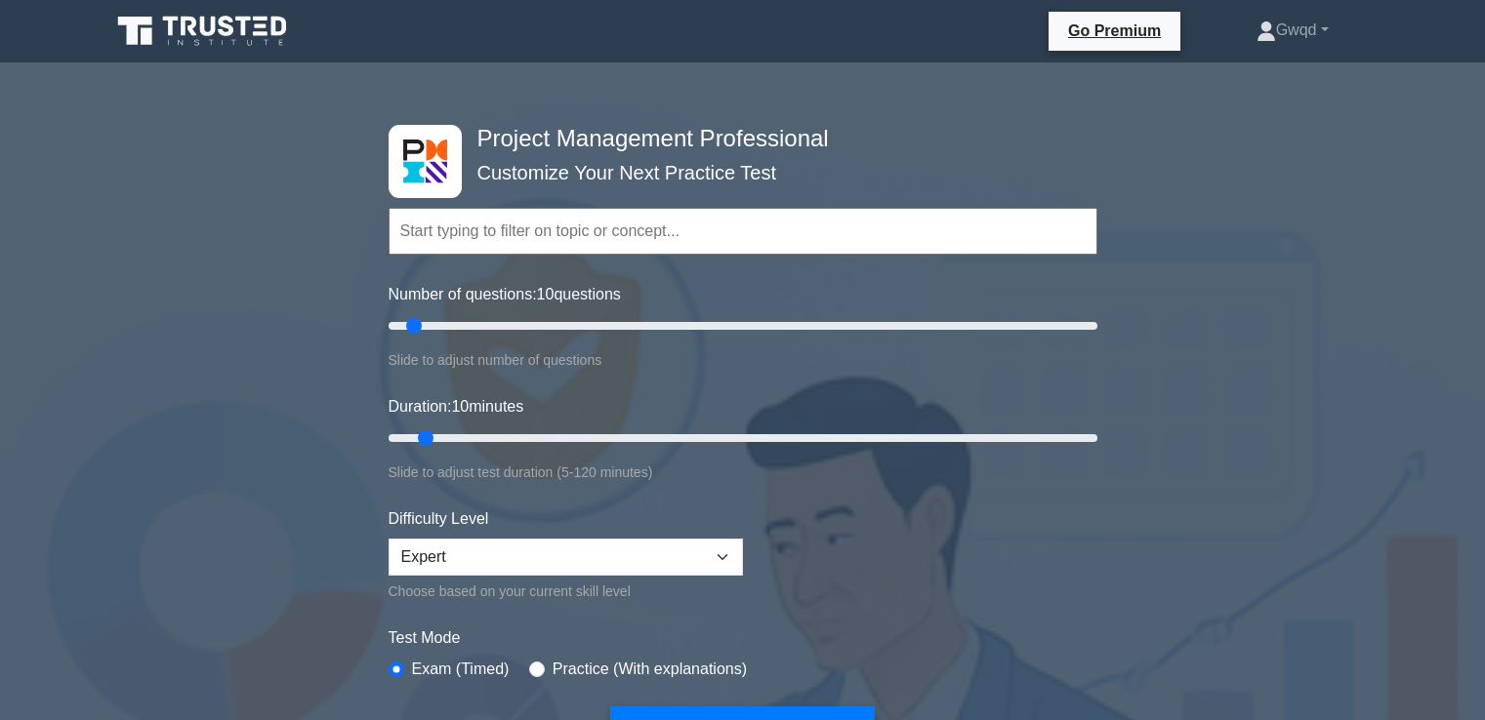  I want to click on label: Duration: minutes, so click(456, 407).